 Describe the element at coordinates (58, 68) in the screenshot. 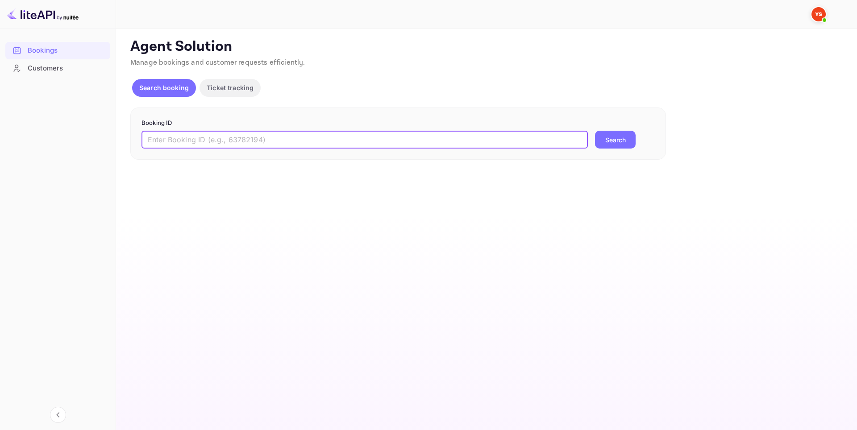

I see `a: Customers` at that location.